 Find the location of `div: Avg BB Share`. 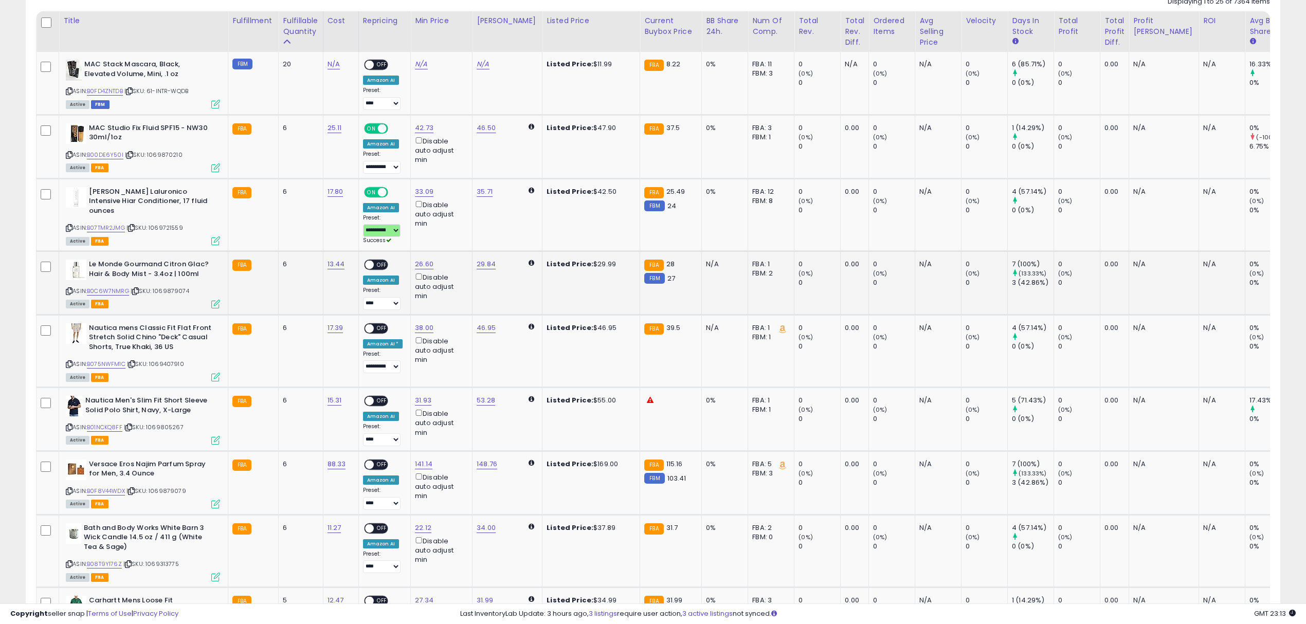

div: Avg BB Share is located at coordinates (1268, 26).